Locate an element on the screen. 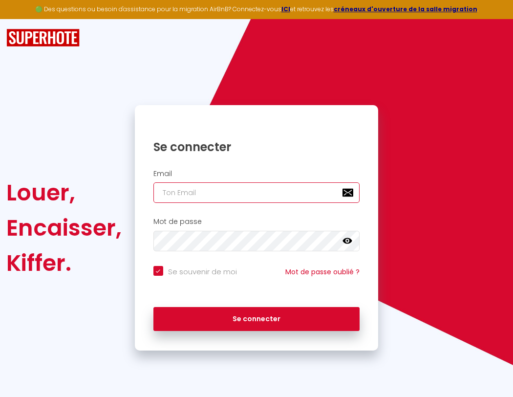 The height and width of the screenshot is (397, 513). h2: Email is located at coordinates (257, 173).